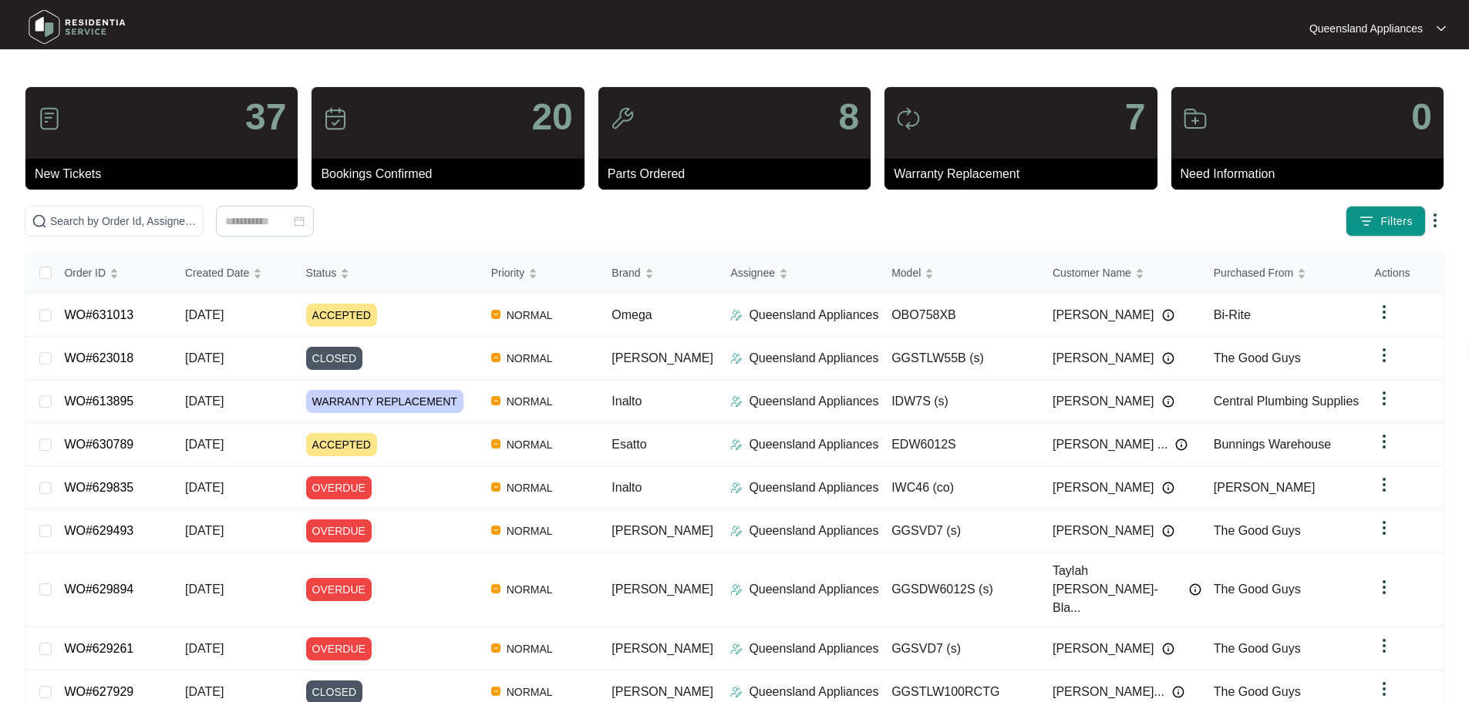 Image resolution: width=1469 pixels, height=702 pixels. What do you see at coordinates (631, 315) in the screenshot?
I see `span: Omega` at bounding box center [631, 315].